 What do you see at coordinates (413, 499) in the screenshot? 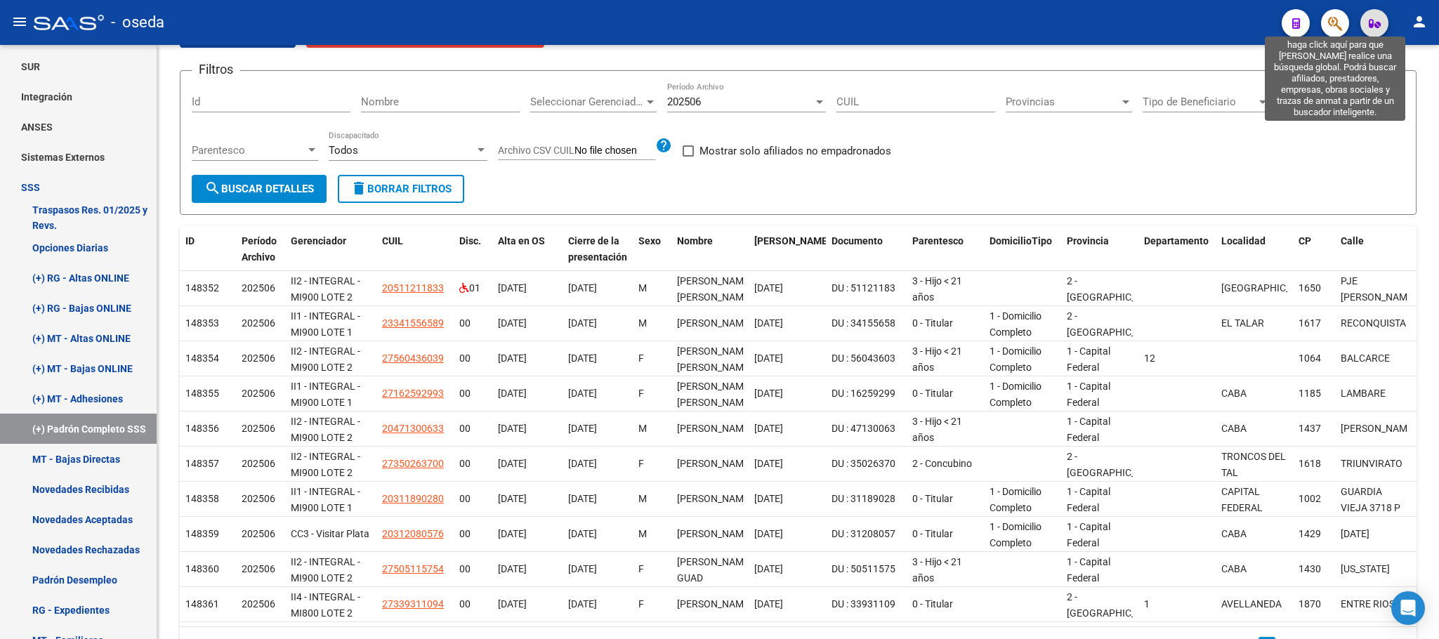
I see `span: 20311890280` at bounding box center [413, 499].